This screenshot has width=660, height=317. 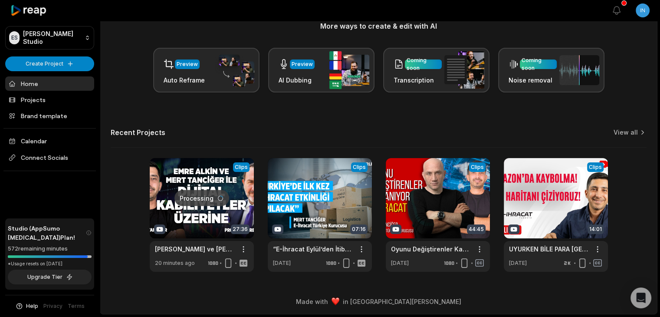 What do you see at coordinates (49, 277) in the screenshot?
I see `button: Upgrade Tier` at bounding box center [49, 277].